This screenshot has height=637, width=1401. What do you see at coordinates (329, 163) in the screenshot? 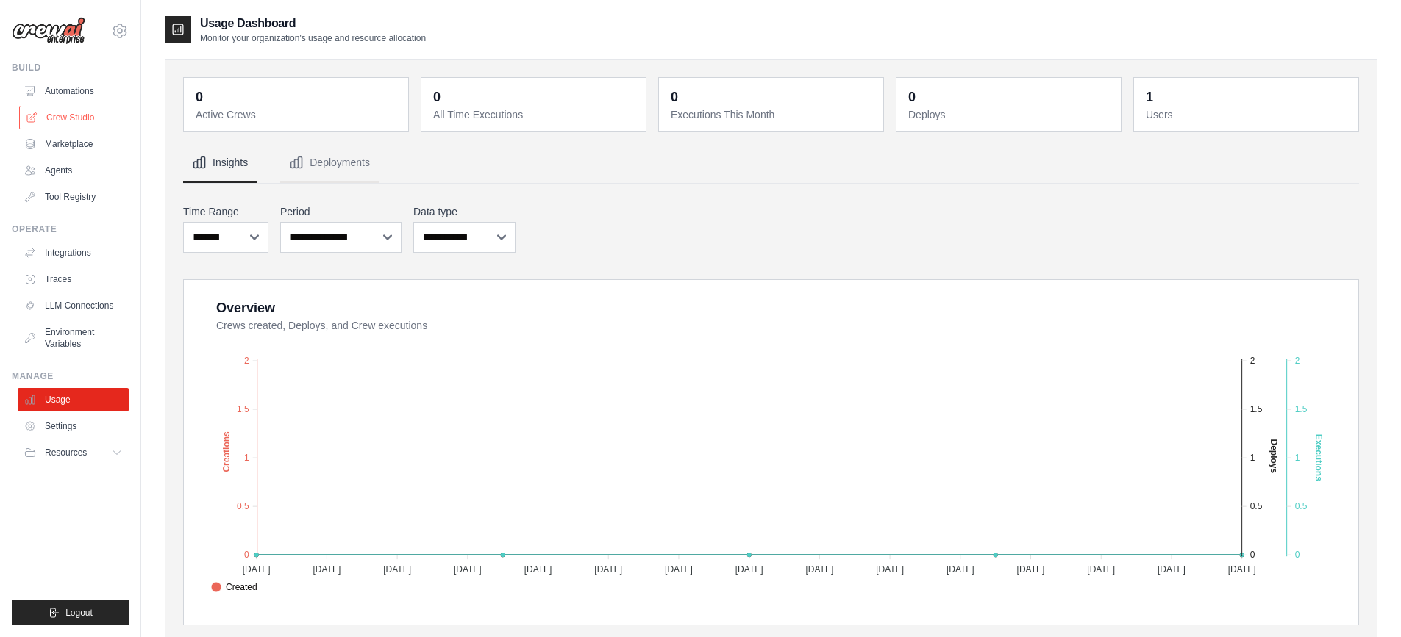
I see `button: Deployments` at bounding box center [329, 163].